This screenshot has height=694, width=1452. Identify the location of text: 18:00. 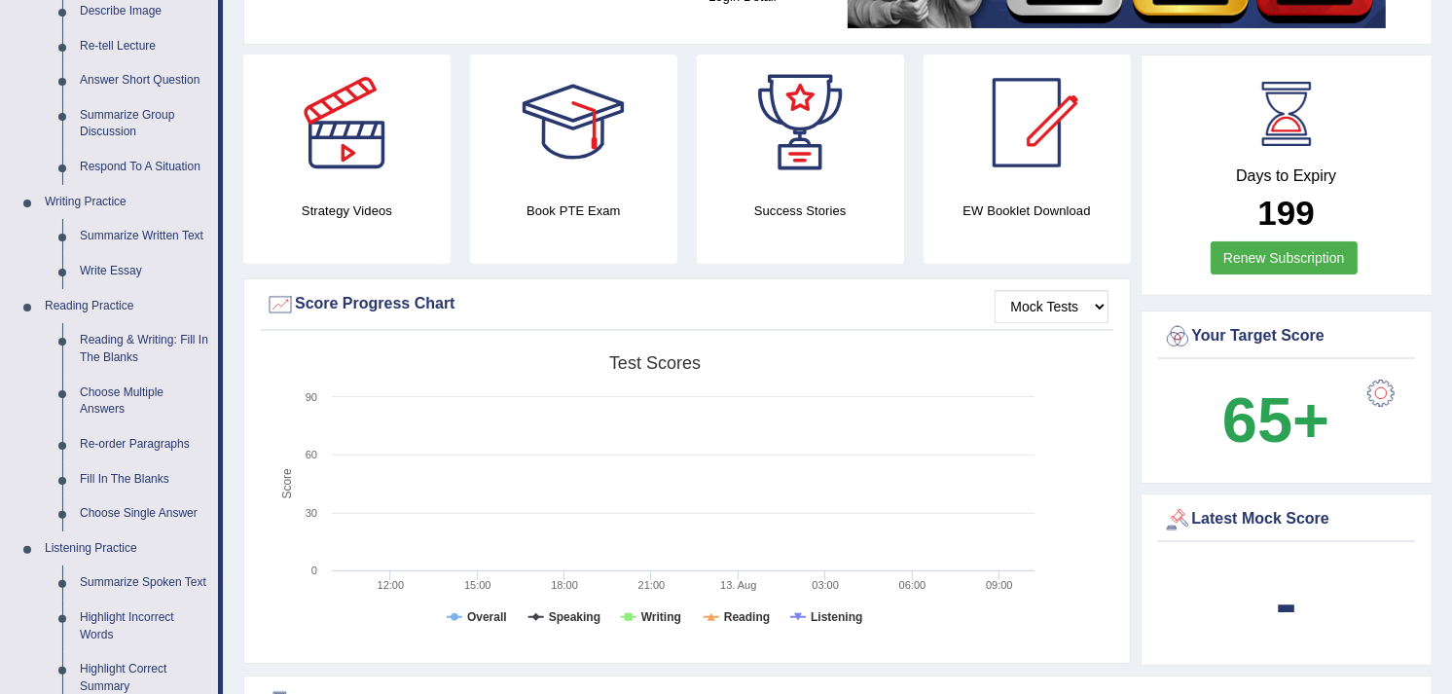
(564, 585).